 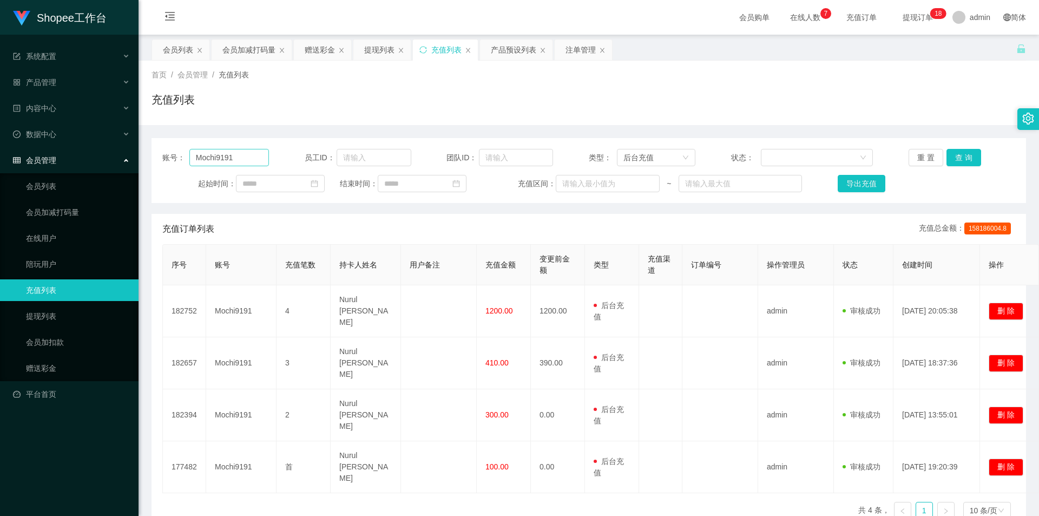 What do you see at coordinates (706, 265) in the screenshot?
I see `span: 订单编号` at bounding box center [706, 265].